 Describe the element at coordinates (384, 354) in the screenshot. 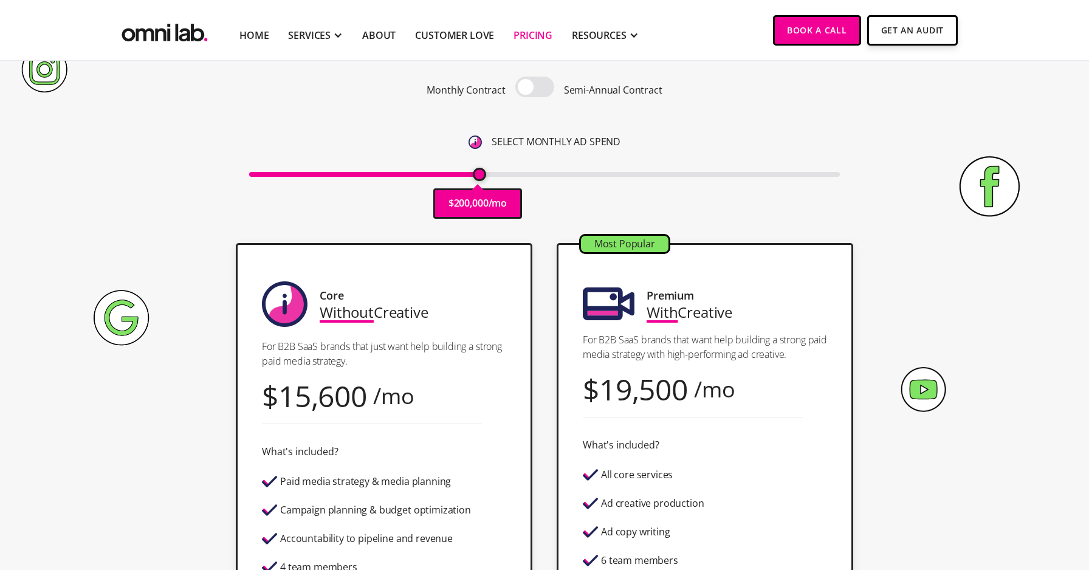

I see `p: For B2B SaaS brands that just want help building a strong paid media strategy.` at that location.